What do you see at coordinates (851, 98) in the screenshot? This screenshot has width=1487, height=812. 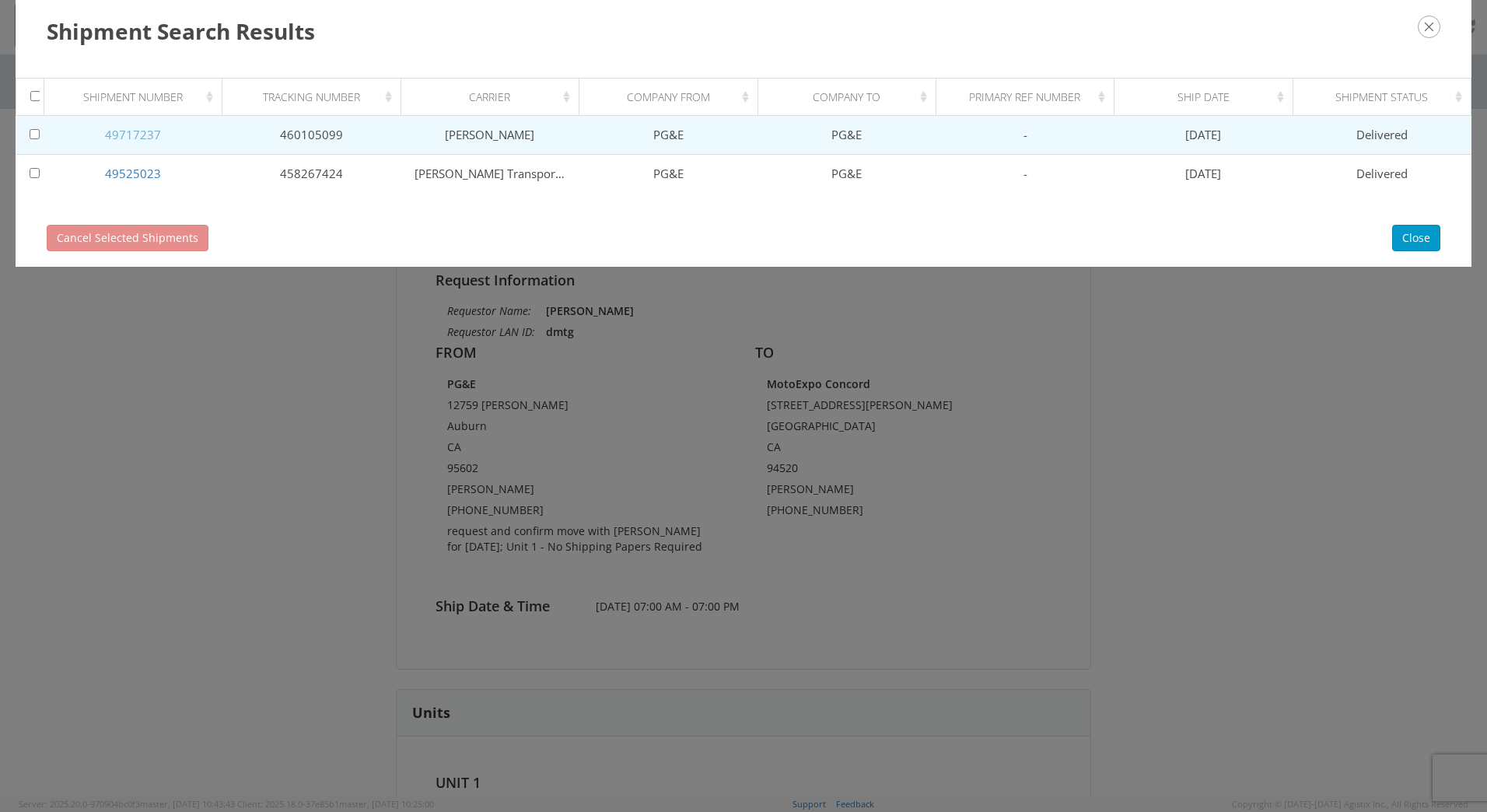 I see `div: Company To` at bounding box center [851, 98].